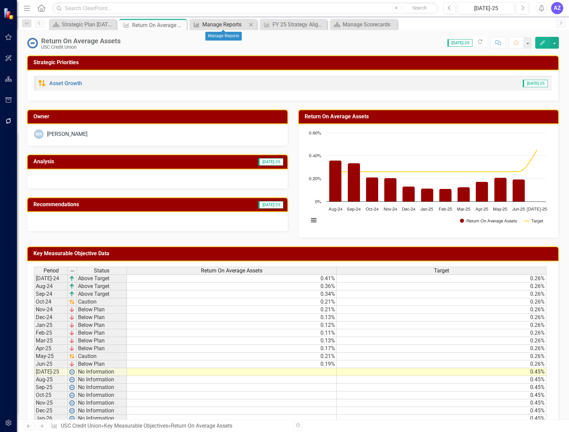  Describe the element at coordinates (364, 24) in the screenshot. I see `a: Manage Scorecards` at that location.